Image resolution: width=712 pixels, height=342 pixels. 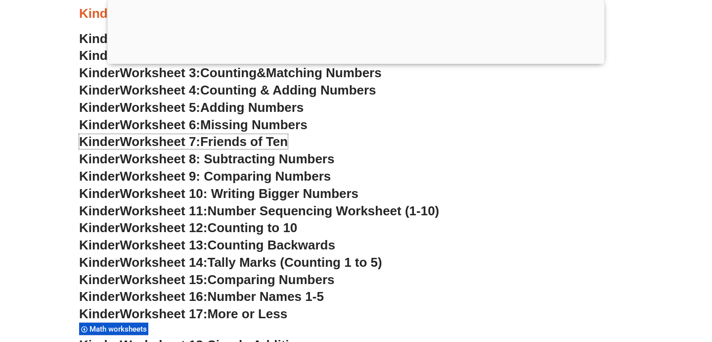 What do you see at coordinates (288, 90) in the screenshot?
I see `span: Counting & Adding Numbers` at bounding box center [288, 90].